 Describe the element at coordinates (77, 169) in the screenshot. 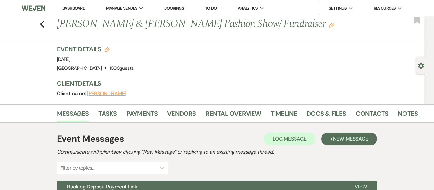

I see `div: Filter by topics...` at that location.